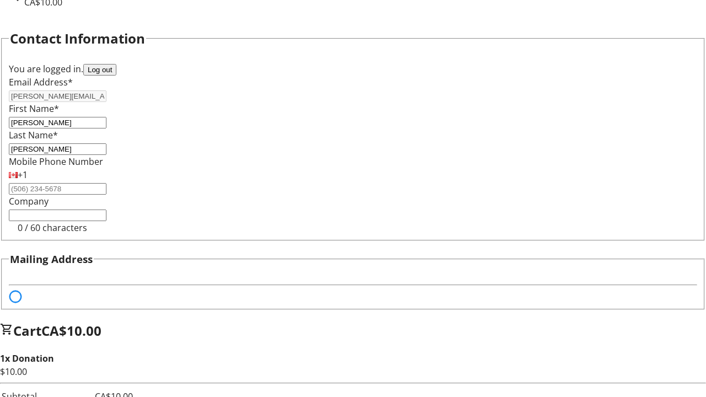 This screenshot has height=397, width=706. I want to click on label: Email Address*, so click(41, 82).